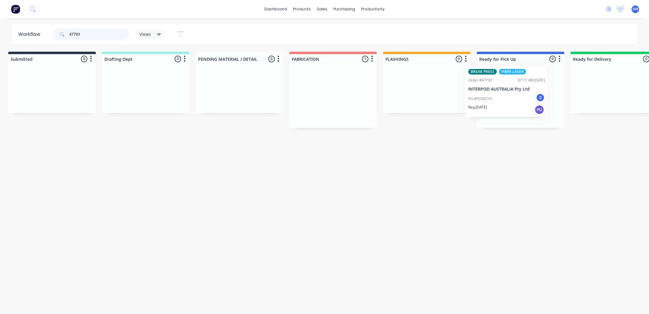 This screenshot has height=314, width=649. I want to click on span: Views, so click(145, 34).